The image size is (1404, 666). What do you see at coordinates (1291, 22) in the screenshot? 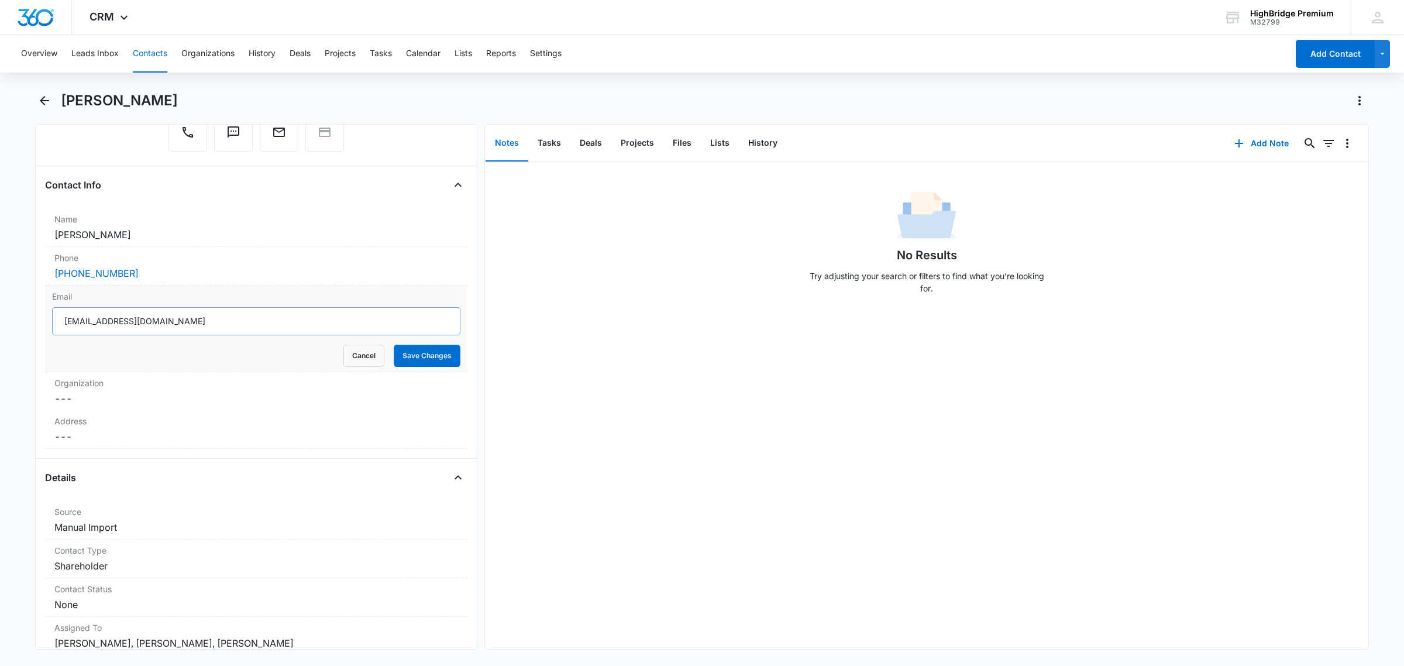
I see `div: account id` at bounding box center [1291, 22].